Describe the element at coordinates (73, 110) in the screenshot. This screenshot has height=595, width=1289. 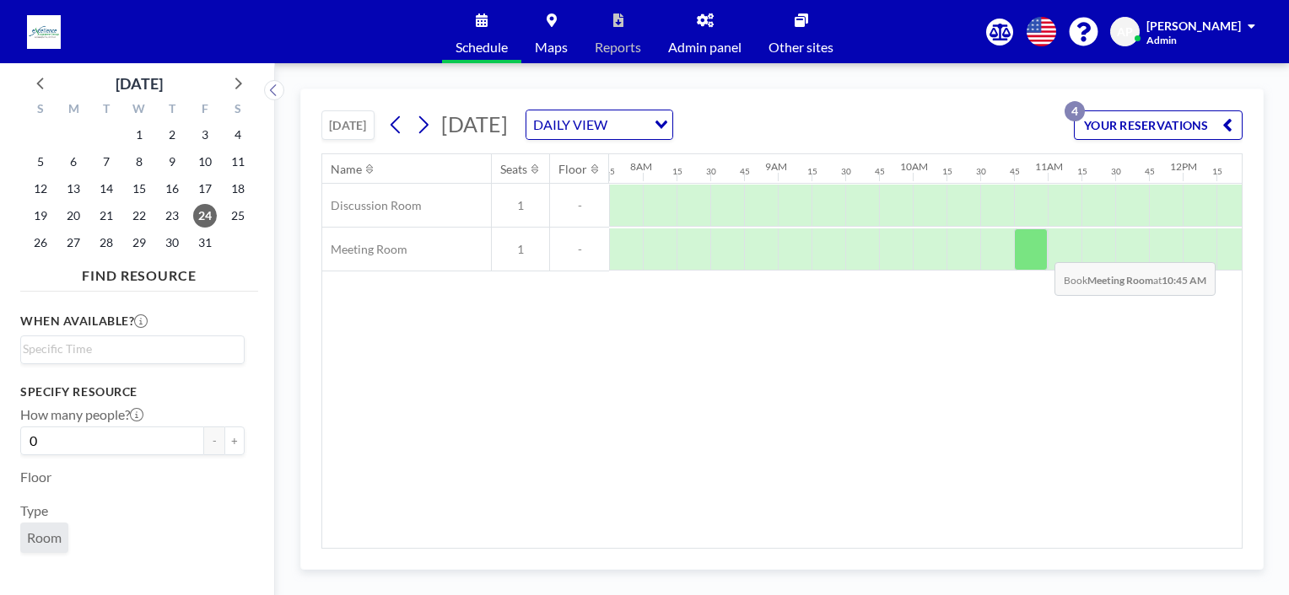
I see `div: M` at that location.